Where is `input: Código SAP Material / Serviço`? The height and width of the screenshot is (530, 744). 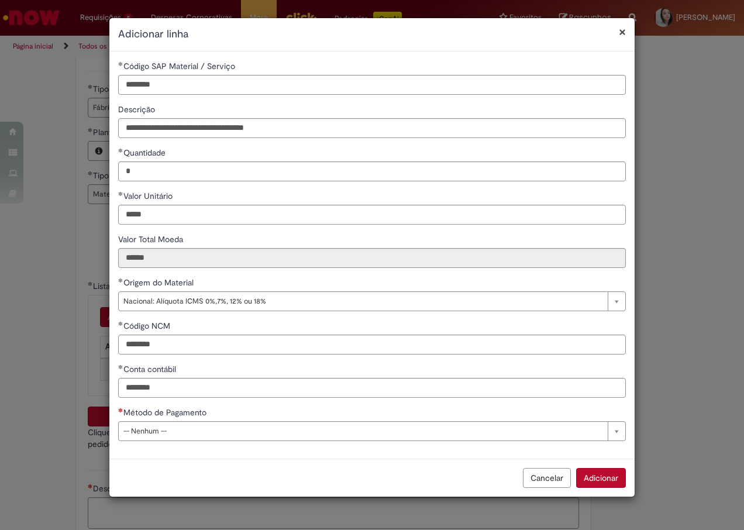
input: Código SAP Material / Serviço is located at coordinates (372, 85).